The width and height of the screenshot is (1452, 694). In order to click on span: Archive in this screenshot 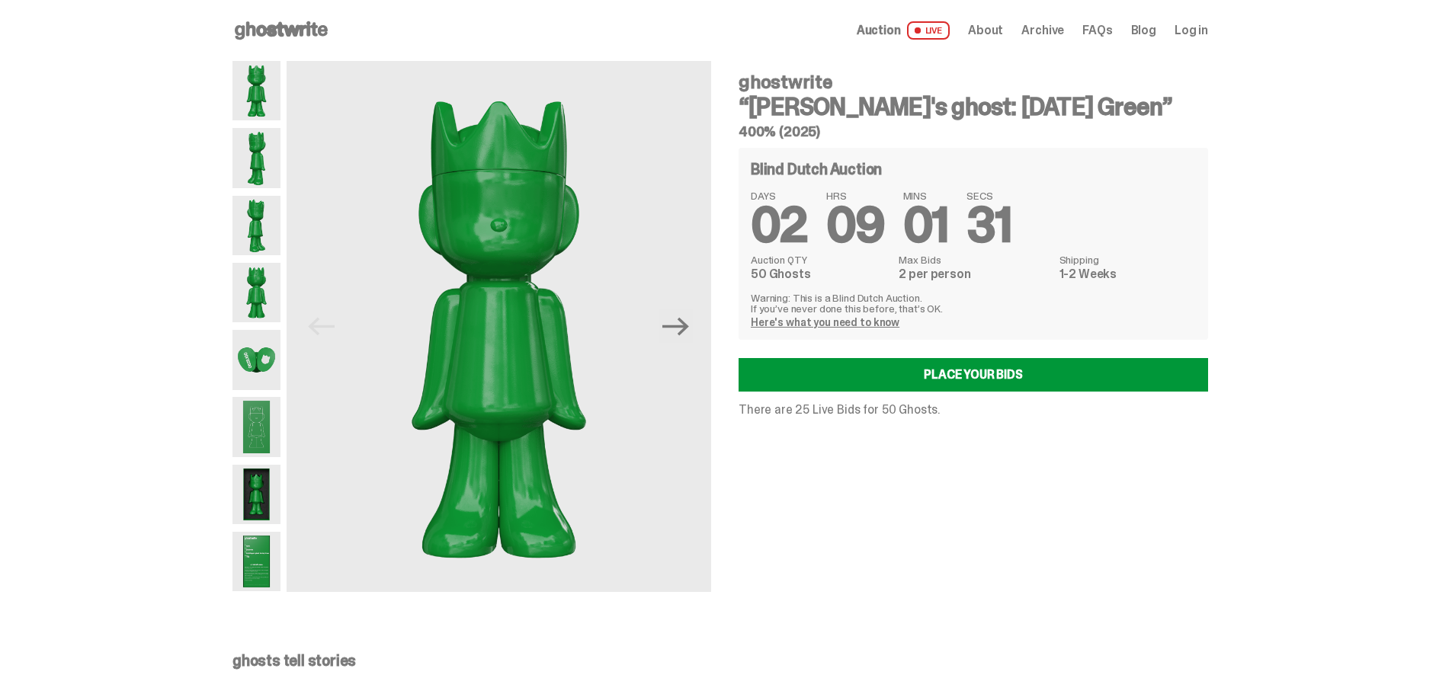, I will do `click(1043, 30)`.